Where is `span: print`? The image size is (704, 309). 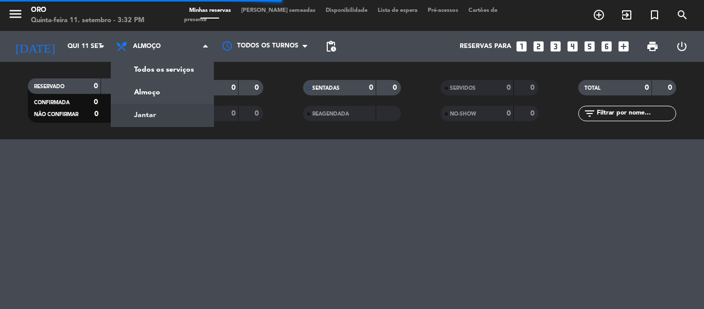 span: print is located at coordinates (653, 46).